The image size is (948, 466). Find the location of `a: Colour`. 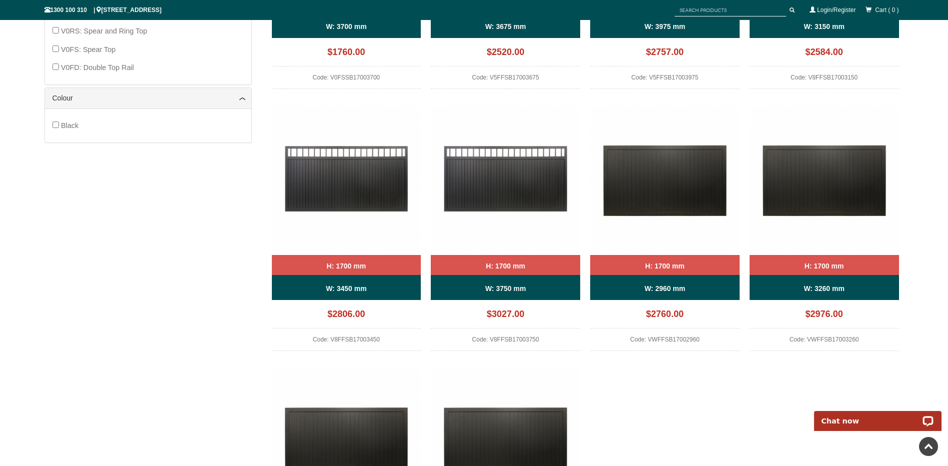

a: Colour is located at coordinates (148, 98).